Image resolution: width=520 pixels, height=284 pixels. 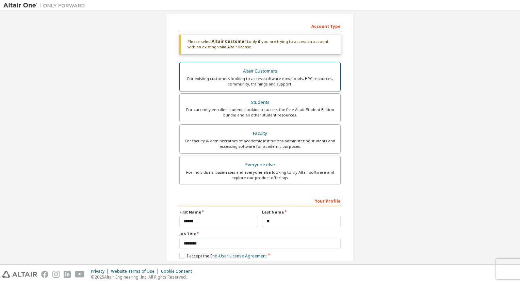 What do you see at coordinates (301, 212) in the screenshot?
I see `label: Last Name` at bounding box center [301, 212].